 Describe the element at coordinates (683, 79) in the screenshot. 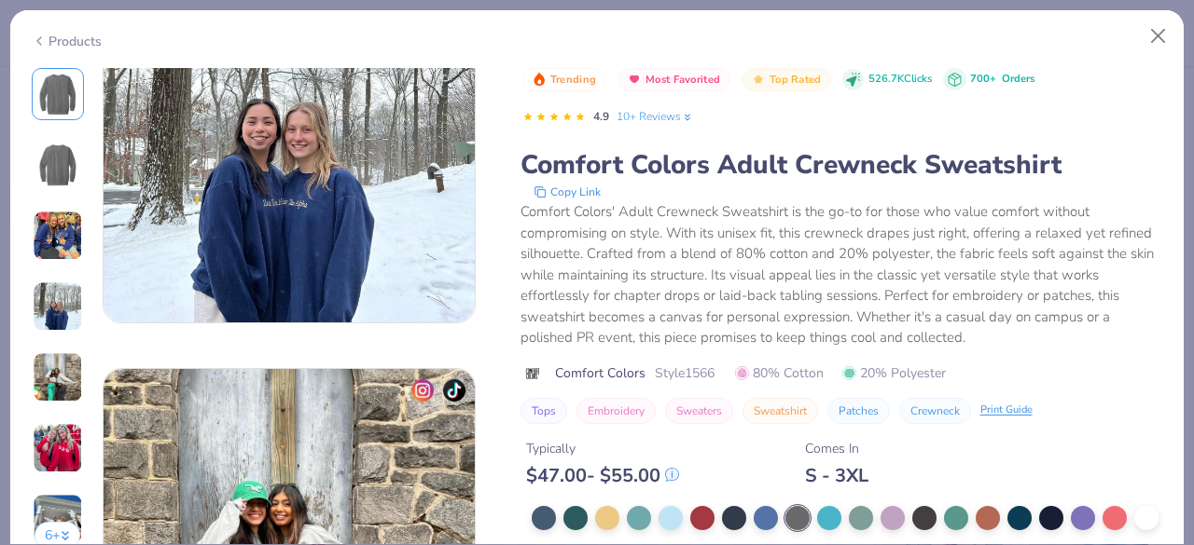

I see `span: Most Favorited` at that location.